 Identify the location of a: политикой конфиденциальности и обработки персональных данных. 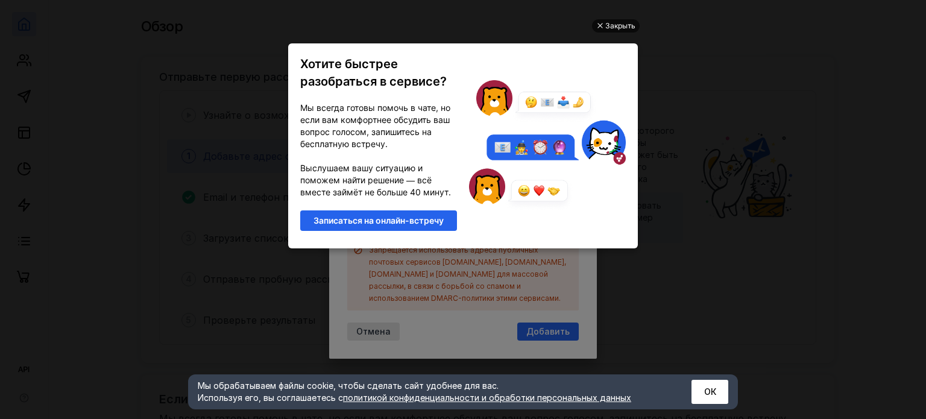
(487, 397).